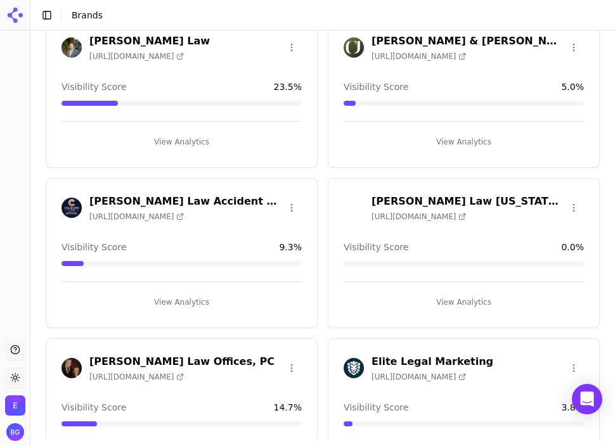 This screenshot has height=446, width=615. What do you see at coordinates (72, 208) in the screenshot?
I see `img: Colburn Law Accident & Injury Lawyers` at bounding box center [72, 208].